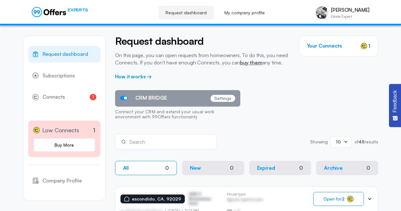 The width and height of the screenshot is (401, 211). I want to click on p: All, so click(126, 168).